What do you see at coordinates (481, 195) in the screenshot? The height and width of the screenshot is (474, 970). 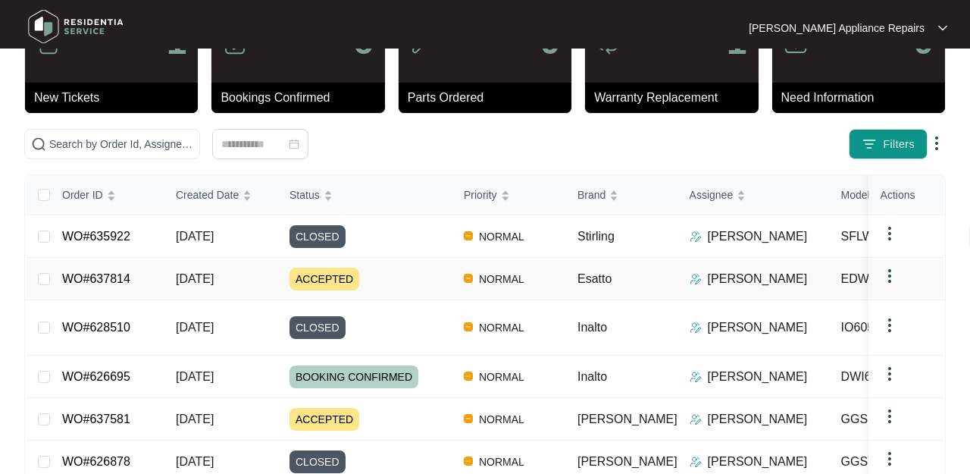 I see `span: Priority` at bounding box center [481, 195].